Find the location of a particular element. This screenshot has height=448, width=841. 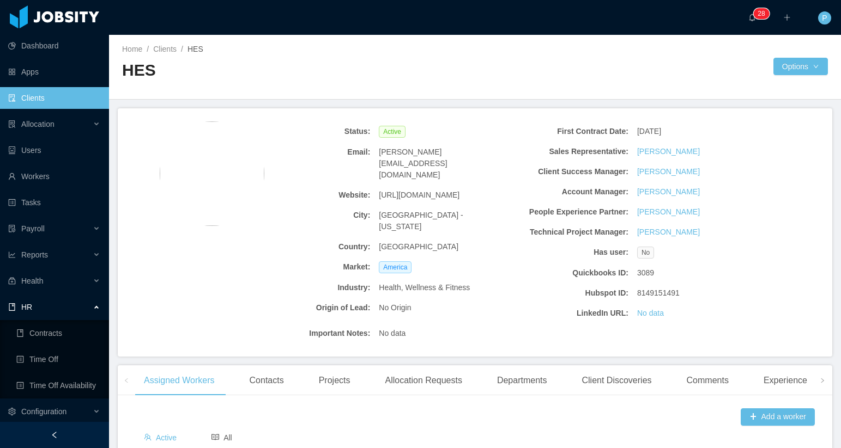

a: icon: userWorkers is located at coordinates (54, 177).